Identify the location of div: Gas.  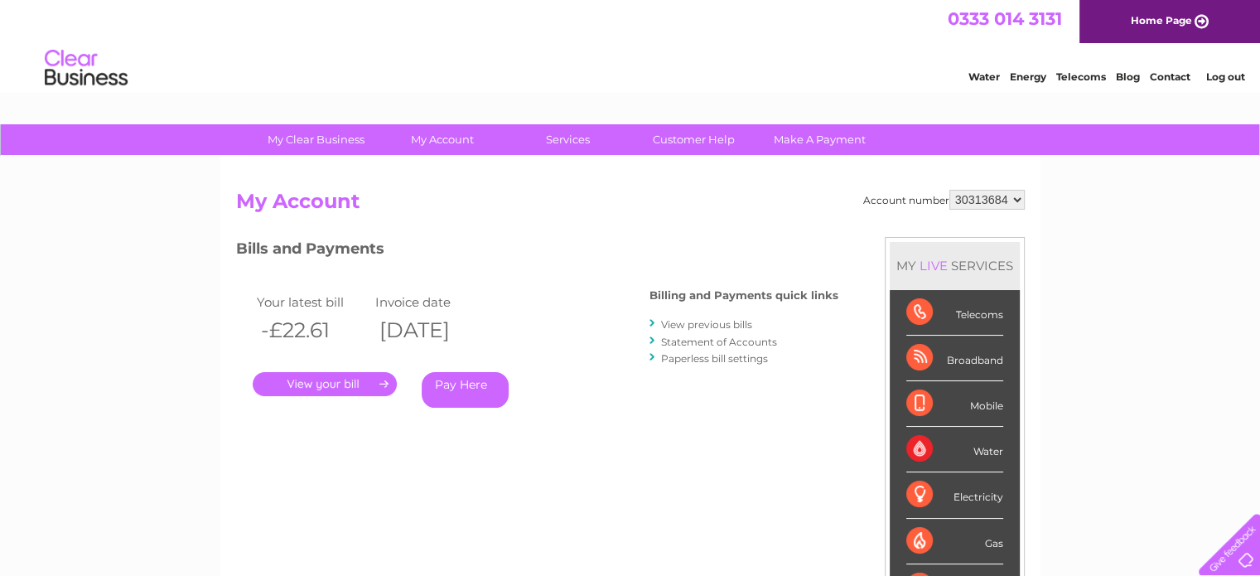
(954, 541).